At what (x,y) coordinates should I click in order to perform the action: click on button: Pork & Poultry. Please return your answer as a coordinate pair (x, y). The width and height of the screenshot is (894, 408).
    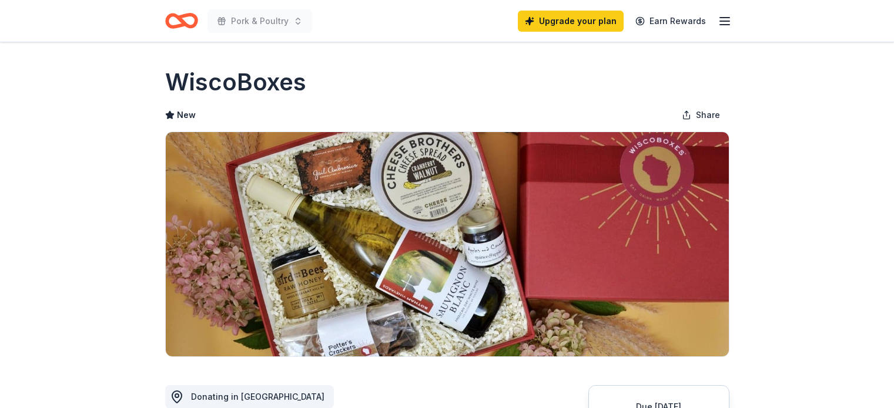
    Looking at the image, I should click on (260, 21).